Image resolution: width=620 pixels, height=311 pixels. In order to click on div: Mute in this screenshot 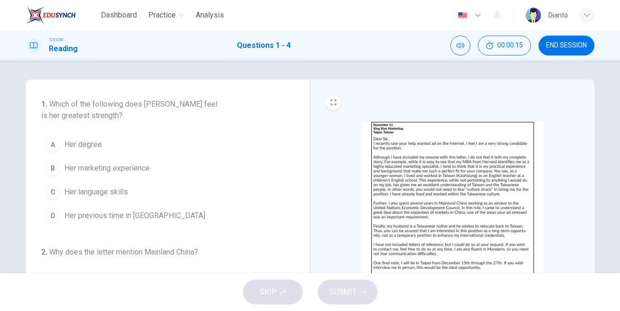, I will do `click(461, 45)`.